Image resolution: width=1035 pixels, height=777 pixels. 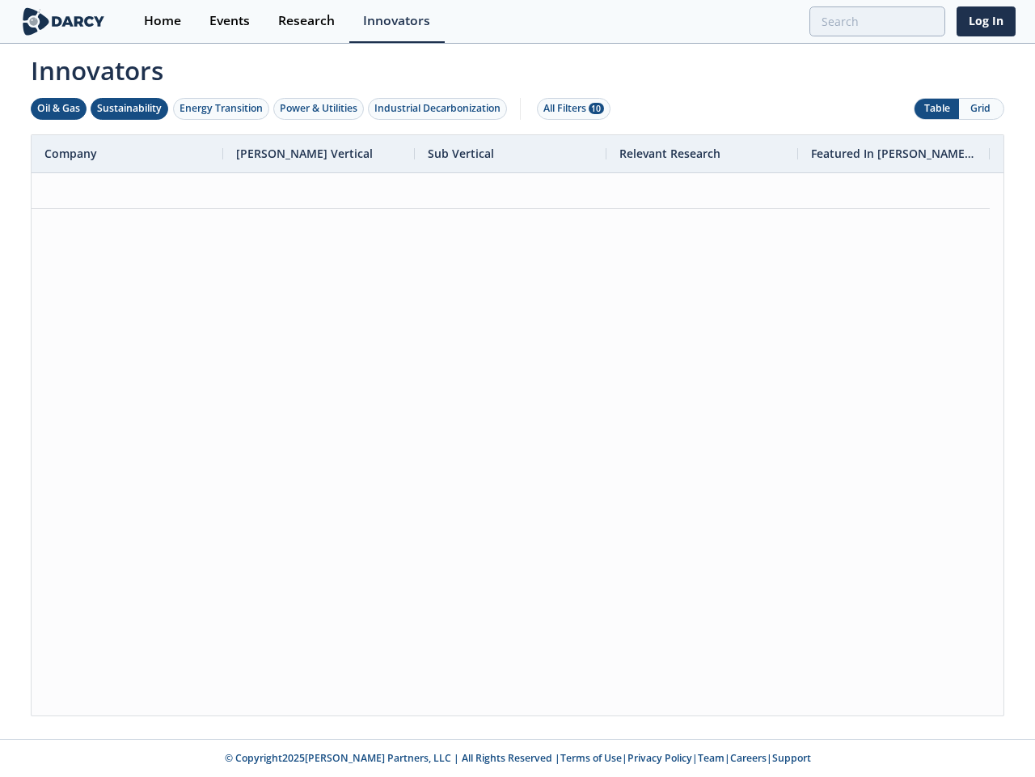 I want to click on div: All Filters, so click(x=574, y=108).